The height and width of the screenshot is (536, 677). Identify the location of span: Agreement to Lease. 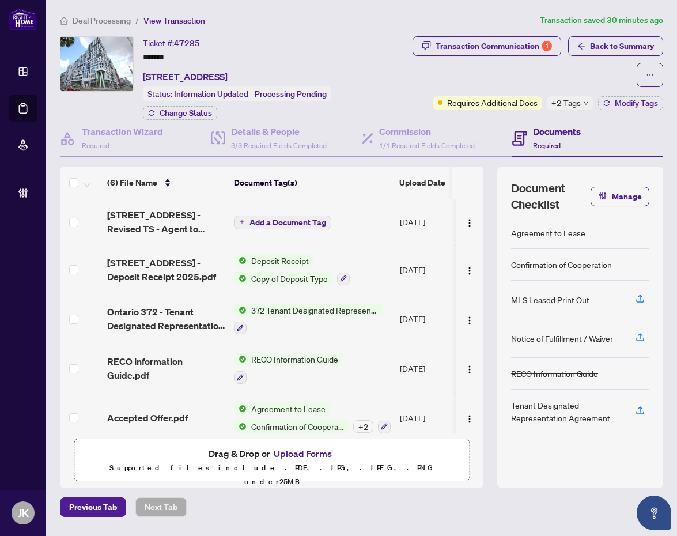
(288, 409).